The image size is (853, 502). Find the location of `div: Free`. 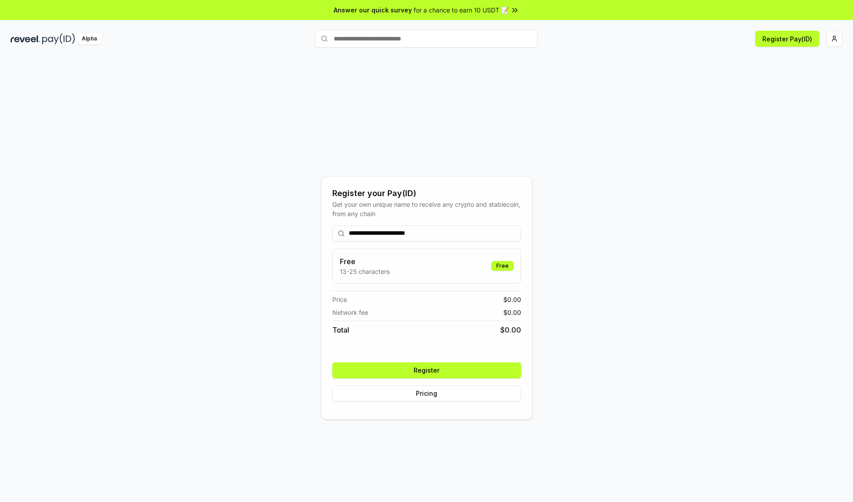

div: Free is located at coordinates (502, 266).